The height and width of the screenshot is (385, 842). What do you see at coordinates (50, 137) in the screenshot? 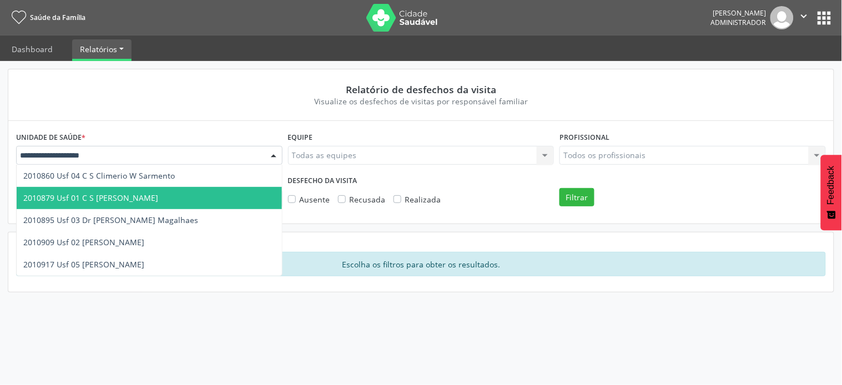
I see `label: Unidade de saúde` at bounding box center [50, 137].